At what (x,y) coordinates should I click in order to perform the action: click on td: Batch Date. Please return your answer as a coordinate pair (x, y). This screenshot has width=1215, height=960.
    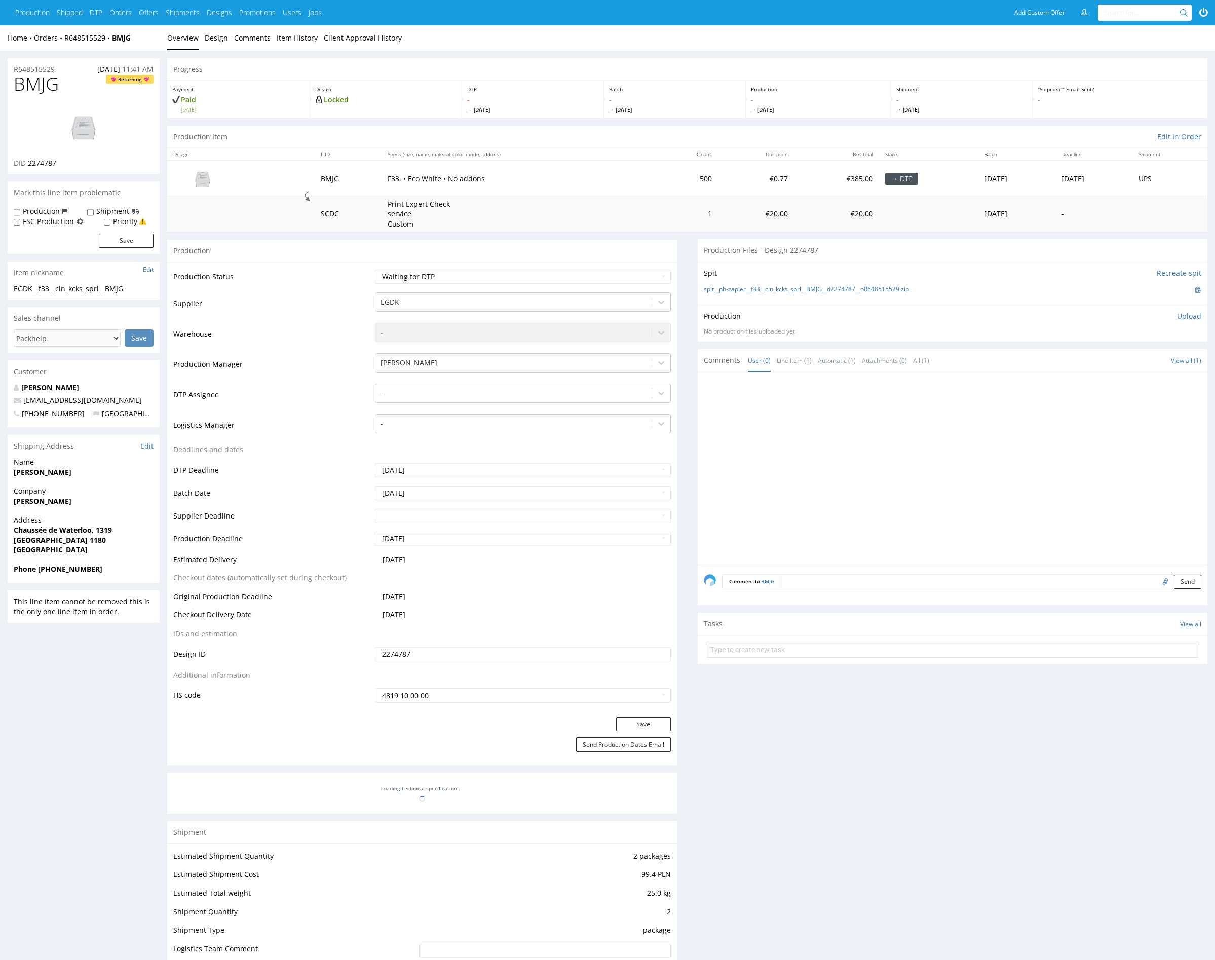
    Looking at the image, I should click on (273, 496).